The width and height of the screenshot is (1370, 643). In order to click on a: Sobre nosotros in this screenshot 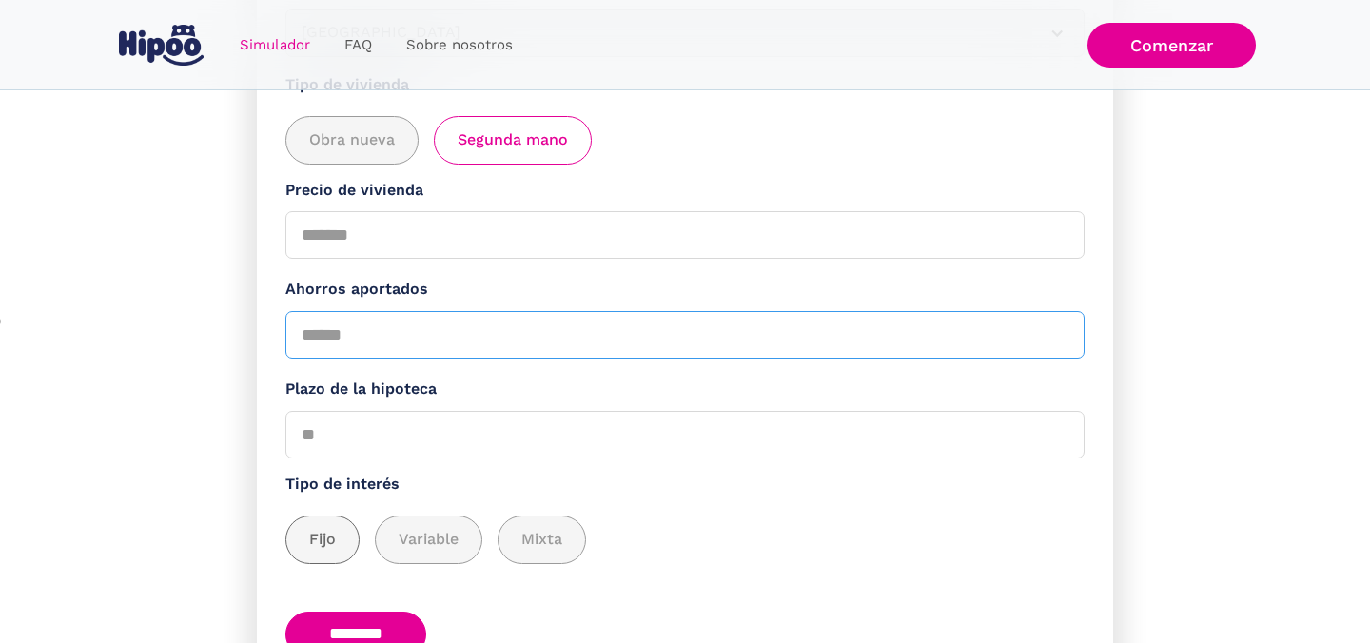, I will do `click(460, 45)`.